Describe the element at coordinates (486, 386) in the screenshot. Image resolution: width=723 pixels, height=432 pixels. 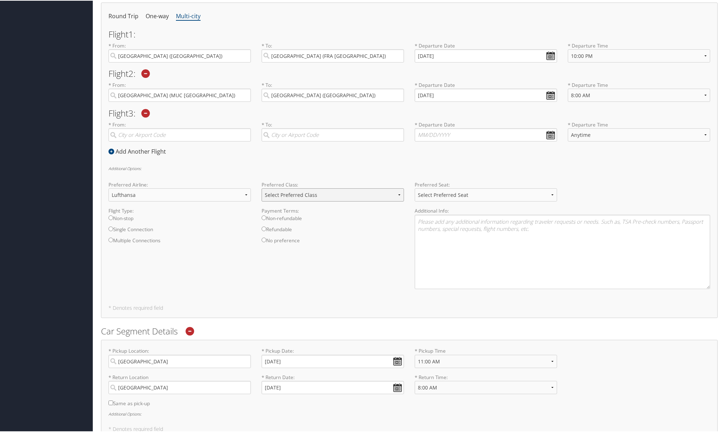
I see `label: * Return Time:` at that location.